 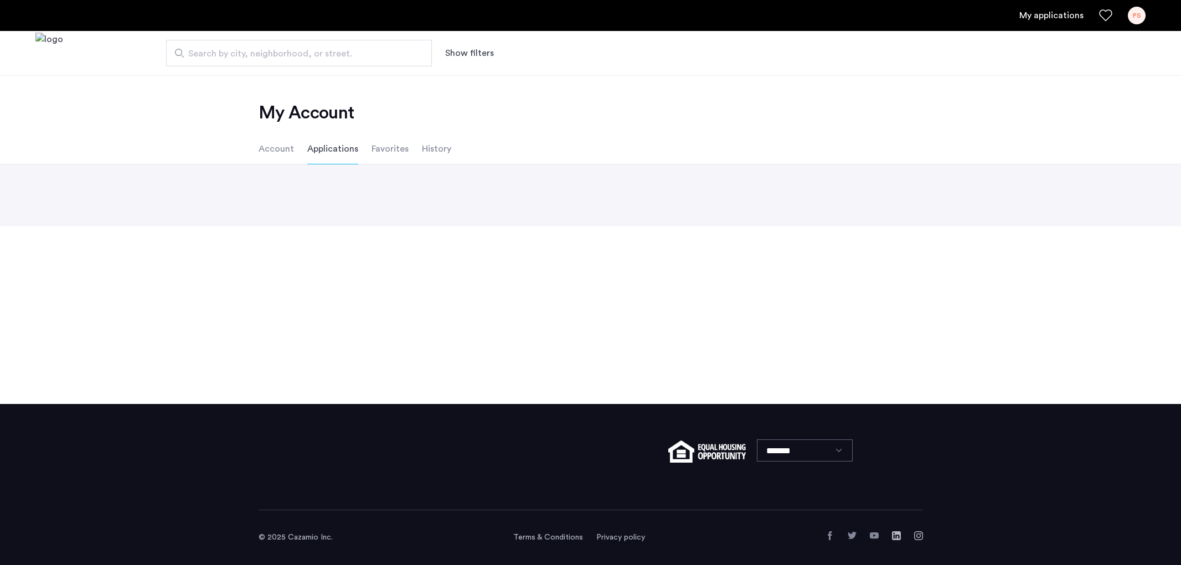 I want to click on a: Privacy policy, so click(x=621, y=538).